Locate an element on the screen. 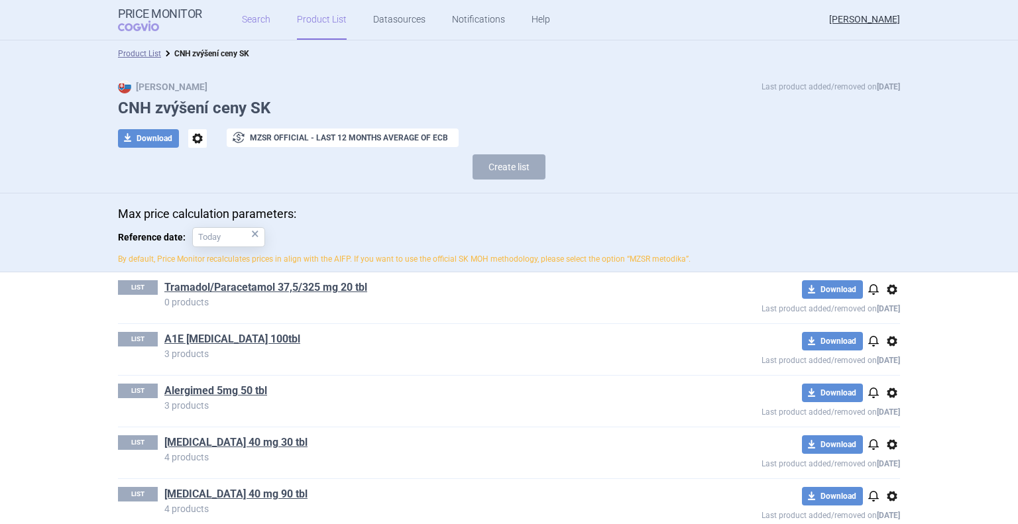 This screenshot has width=1018, height=524. button: Create list is located at coordinates (509, 167).